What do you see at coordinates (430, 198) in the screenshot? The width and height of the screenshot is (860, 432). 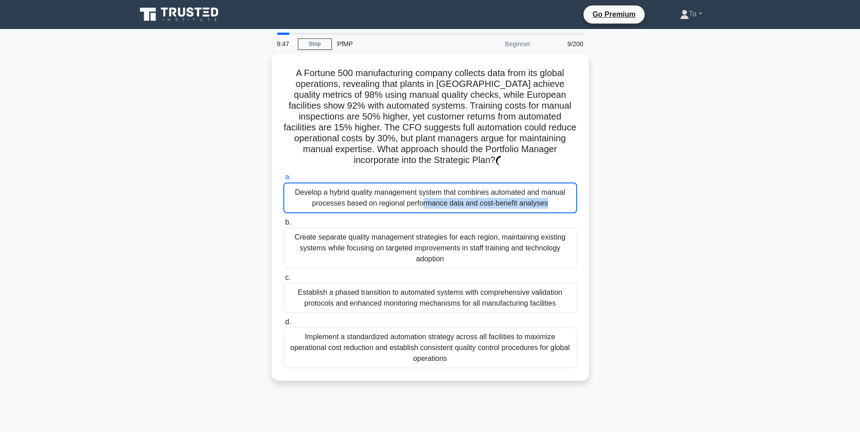 I see `div: Develop a hybrid quality management system that combines automated and manual processes based on ...` at bounding box center [430, 198].